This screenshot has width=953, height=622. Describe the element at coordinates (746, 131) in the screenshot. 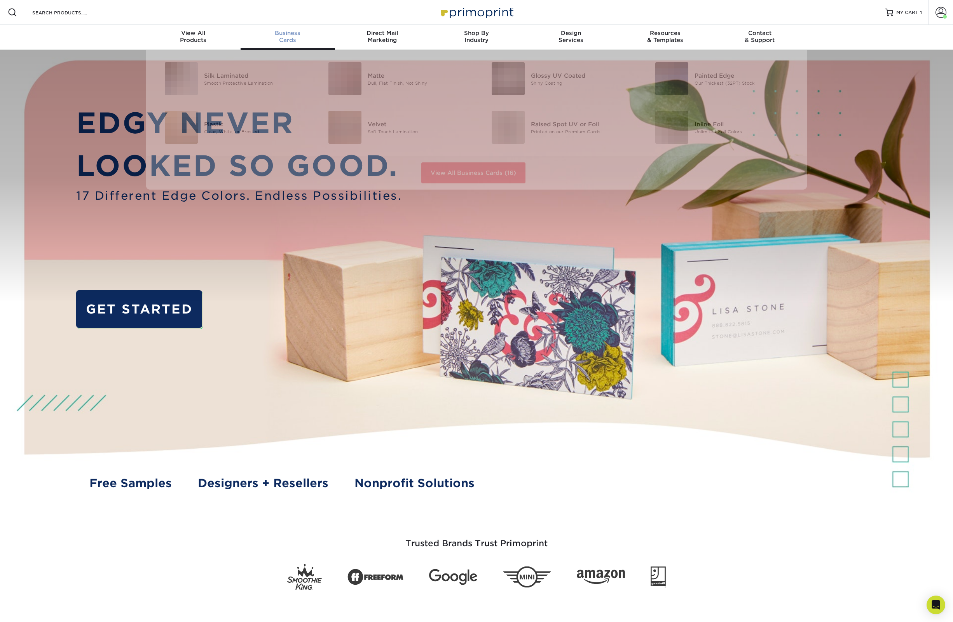

I see `div: Unlimited Foil Colors` at that location.